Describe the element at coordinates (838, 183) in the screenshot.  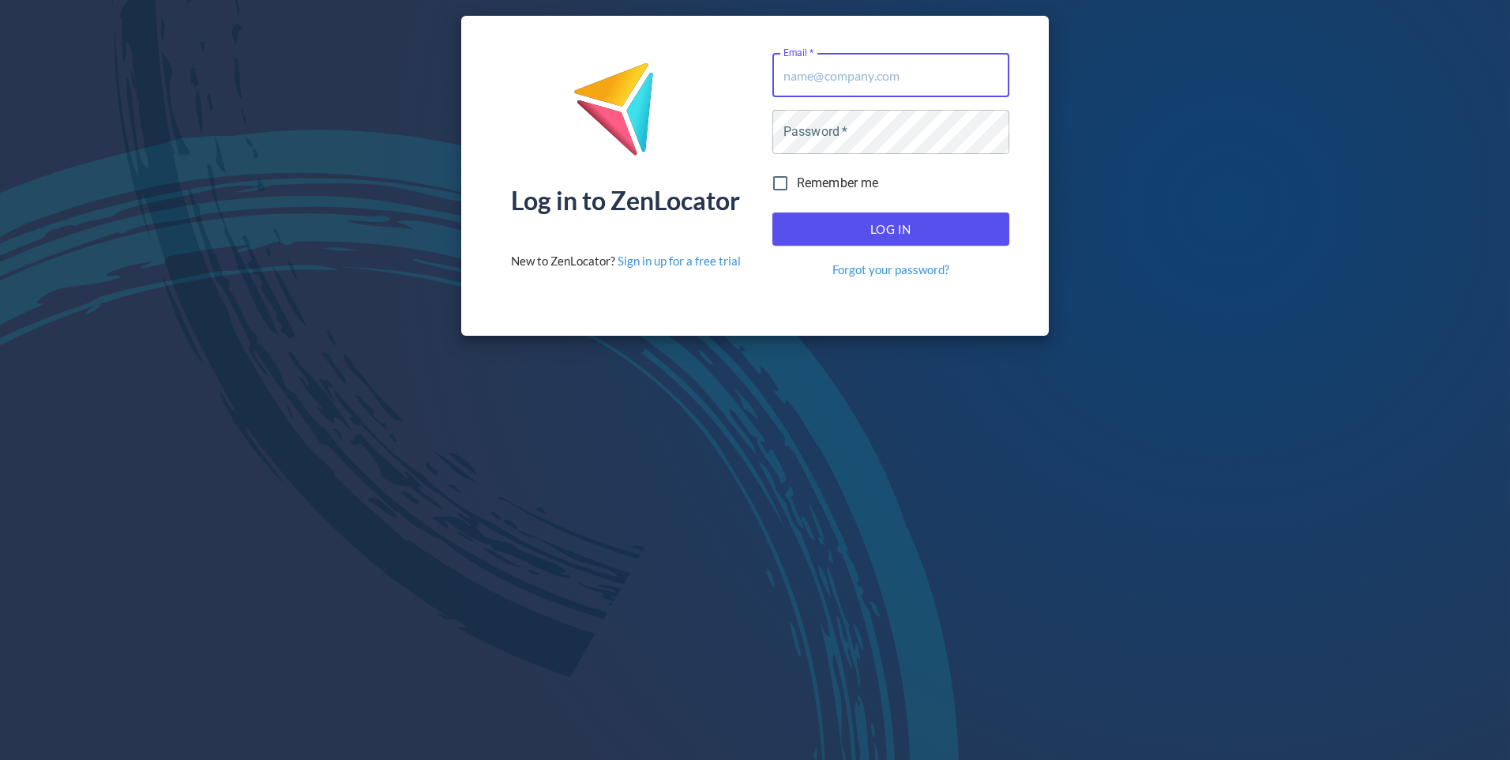
I see `span: Remember me` at that location.